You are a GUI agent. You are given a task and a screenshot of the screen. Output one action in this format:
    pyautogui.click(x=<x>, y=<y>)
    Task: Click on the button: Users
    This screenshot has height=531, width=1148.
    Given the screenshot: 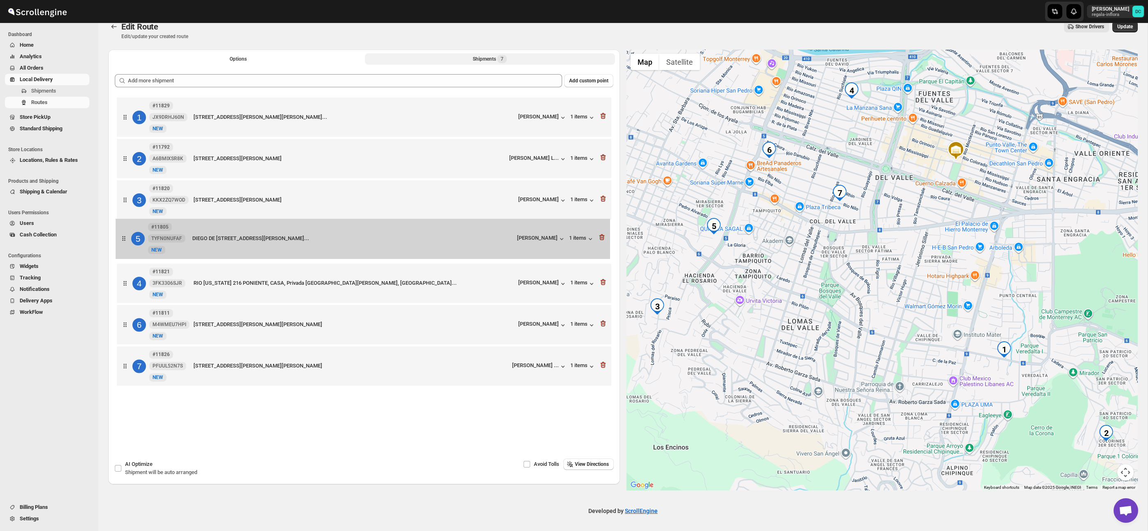 What is the action you would take?
    pyautogui.click(x=47, y=223)
    